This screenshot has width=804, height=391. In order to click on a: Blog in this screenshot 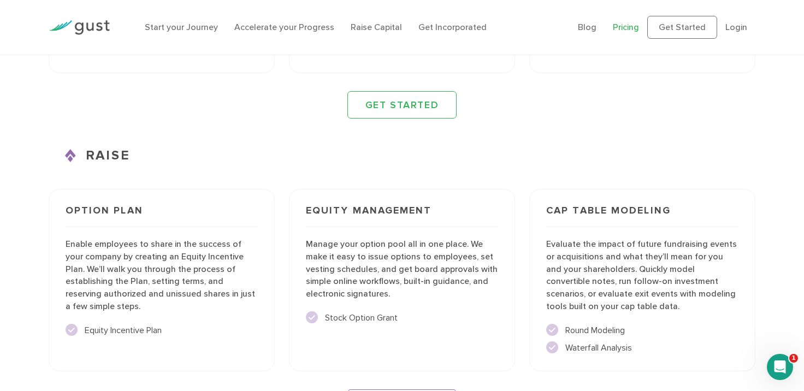, I will do `click(587, 27)`.